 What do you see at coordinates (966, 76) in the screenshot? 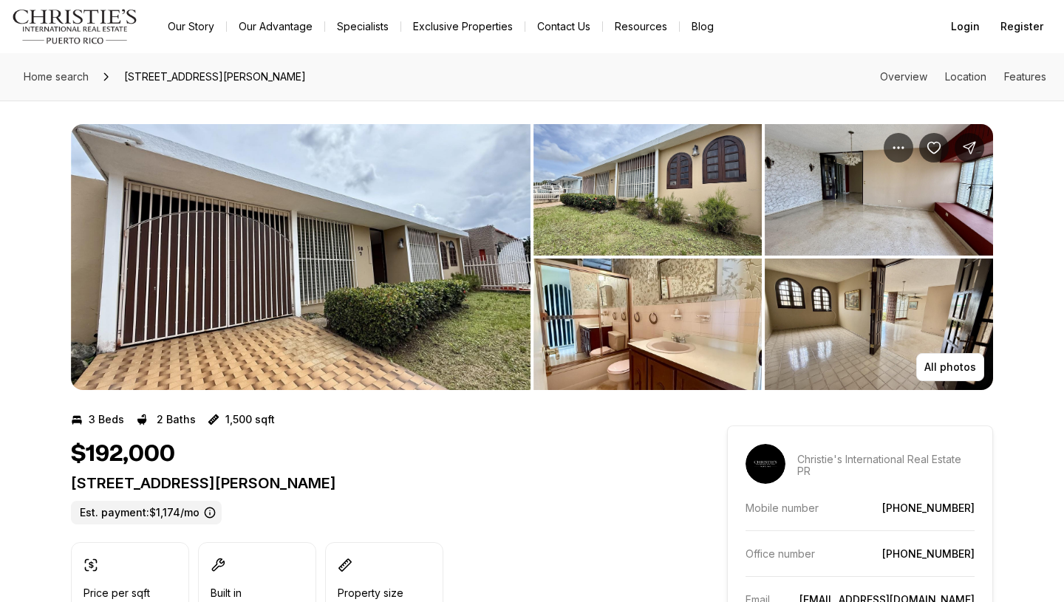
I see `a: Skip to: Location` at bounding box center [966, 76].